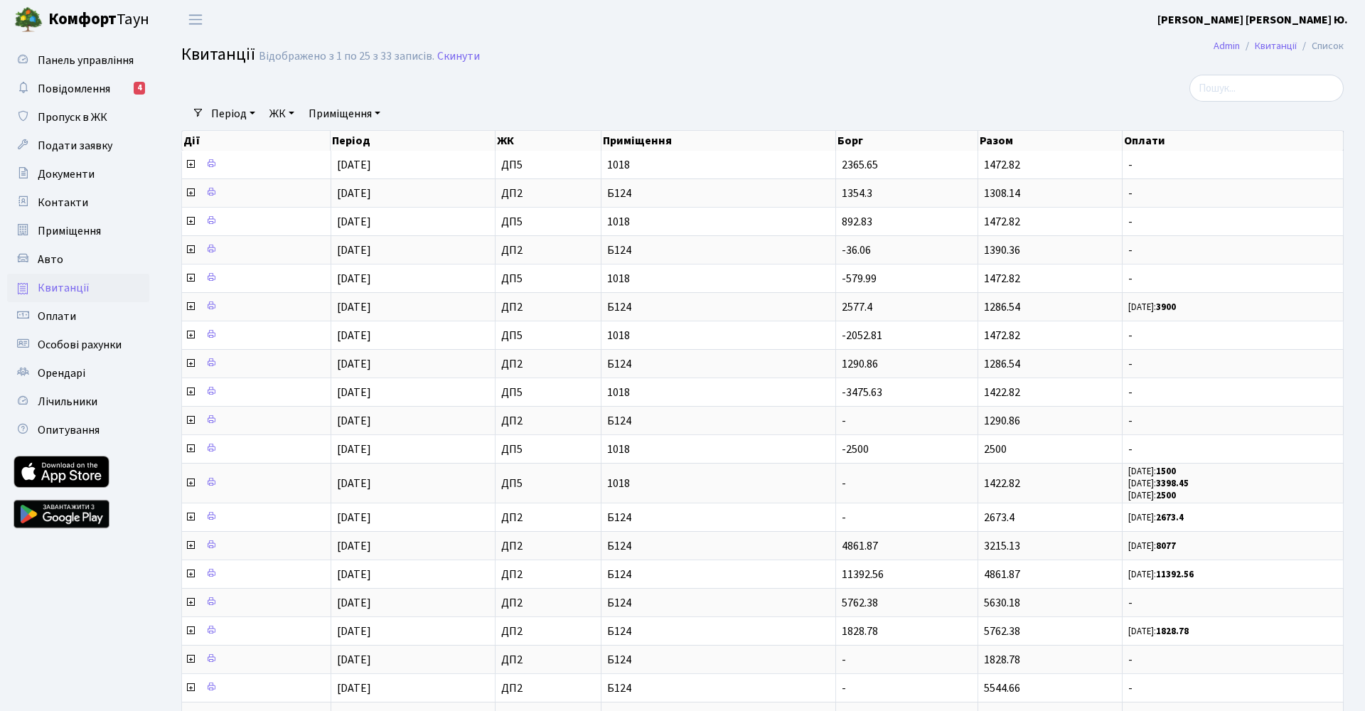  I want to click on a: Період, so click(233, 114).